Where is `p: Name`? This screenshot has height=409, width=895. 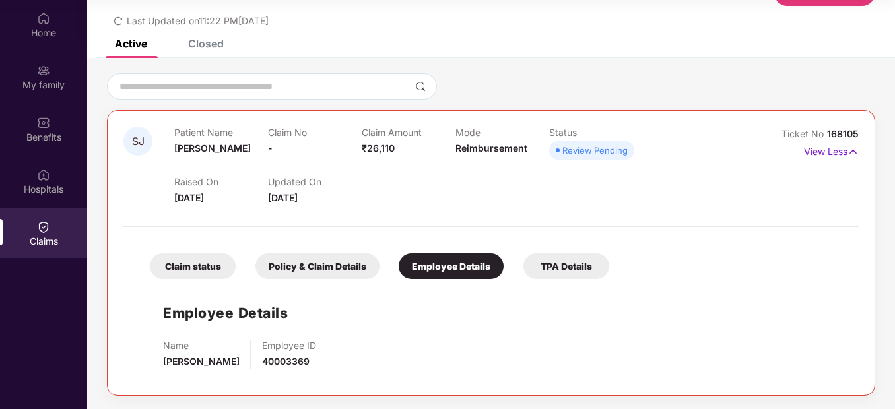
p: Name is located at coordinates (201, 345).